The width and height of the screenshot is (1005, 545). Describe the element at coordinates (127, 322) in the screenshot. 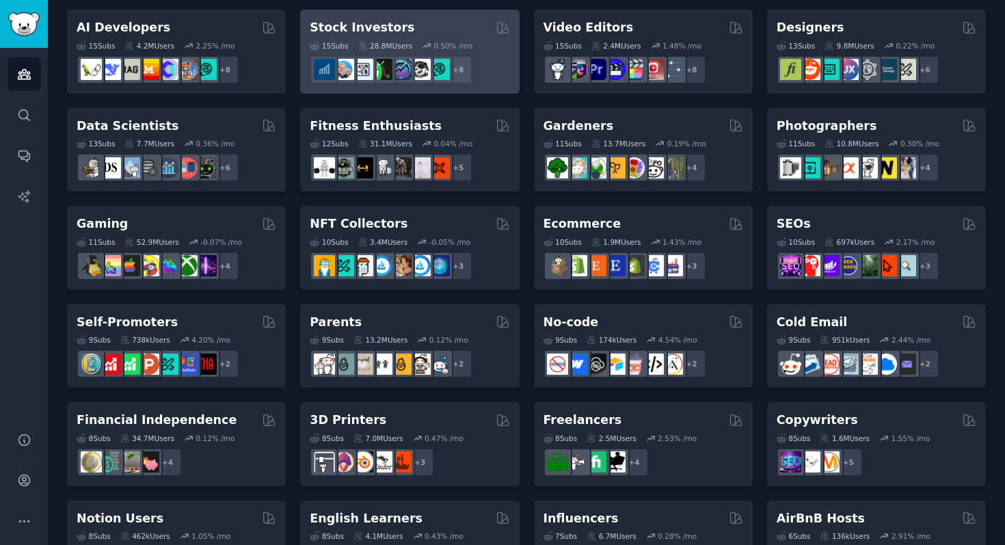

I see `h2: Self-Promoters` at that location.